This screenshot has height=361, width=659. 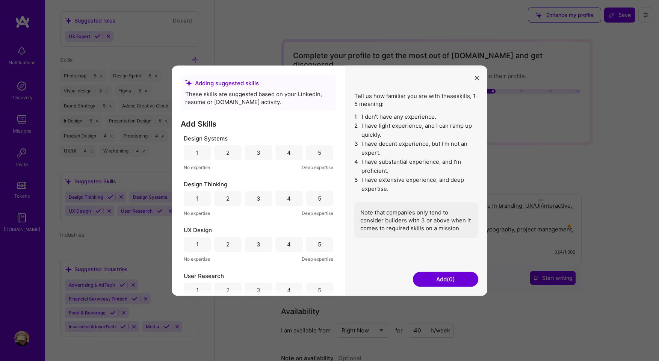 What do you see at coordinates (189, 83) in the screenshot?
I see `i: icon SuggestedTeams` at bounding box center [189, 83].